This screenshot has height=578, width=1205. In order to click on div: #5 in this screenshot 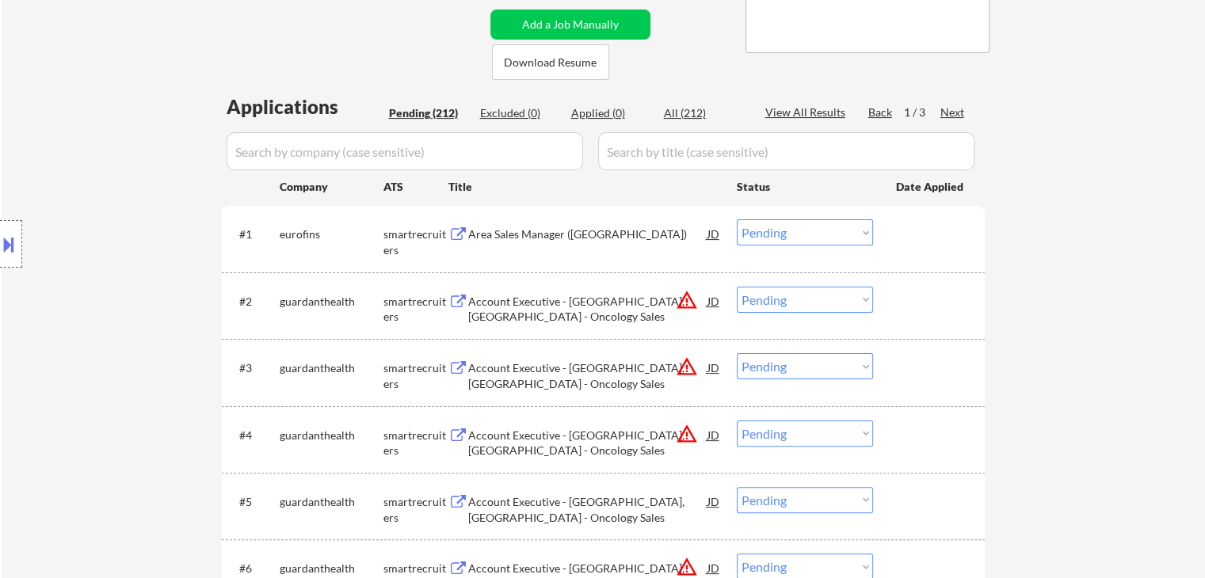, I will do `click(253, 502)`.